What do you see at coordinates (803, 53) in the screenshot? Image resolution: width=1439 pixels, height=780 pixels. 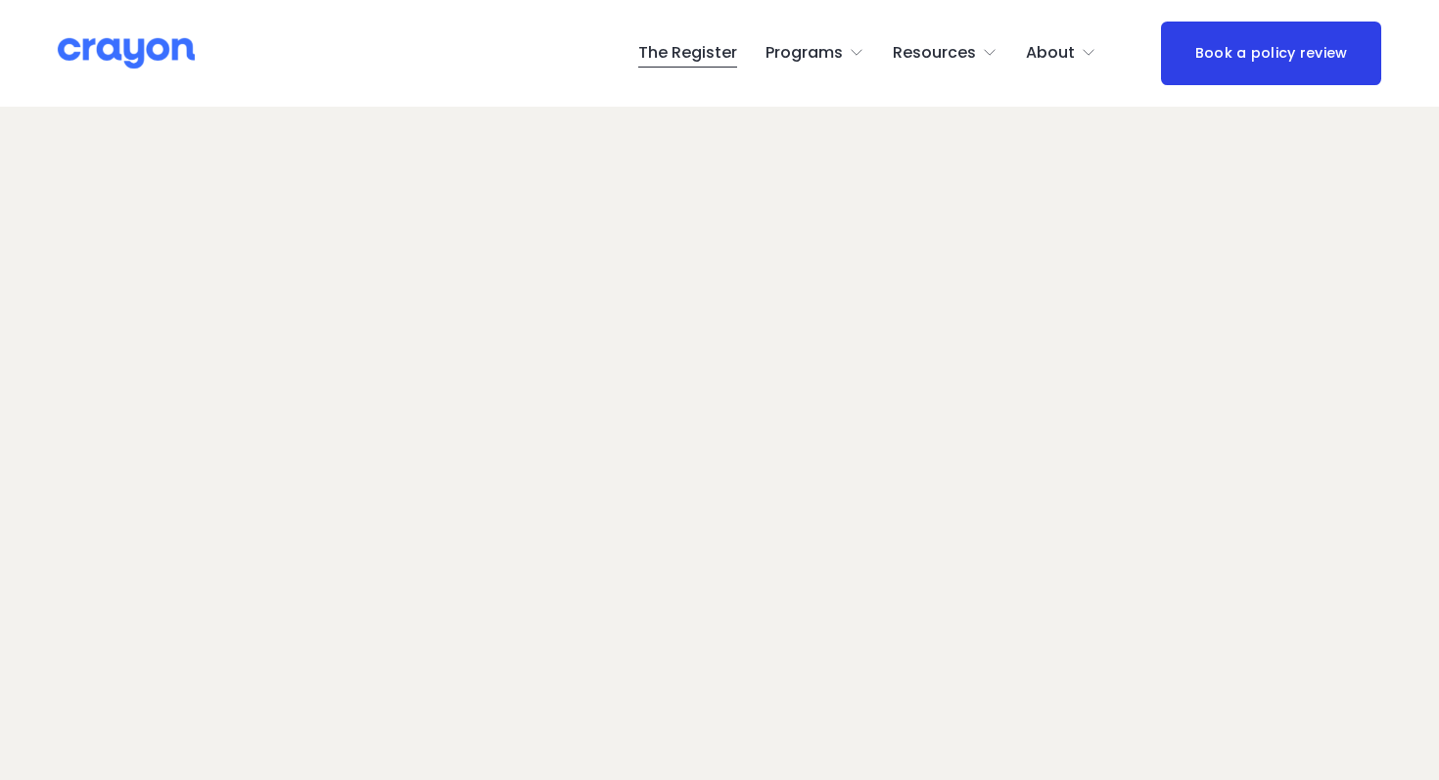 I see `span: Programs` at bounding box center [803, 53].